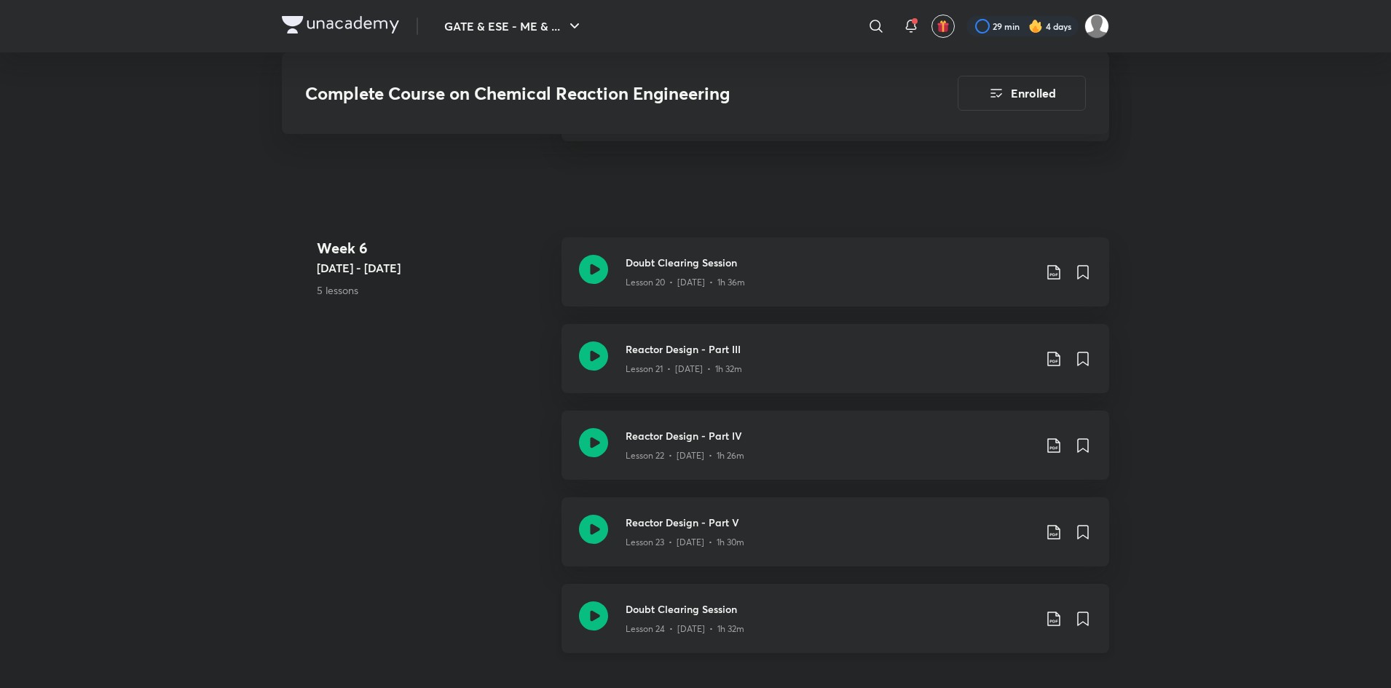 Image resolution: width=1391 pixels, height=688 pixels. Describe the element at coordinates (513, 26) in the screenshot. I see `button: GATE & ESE - ME & ...` at that location.